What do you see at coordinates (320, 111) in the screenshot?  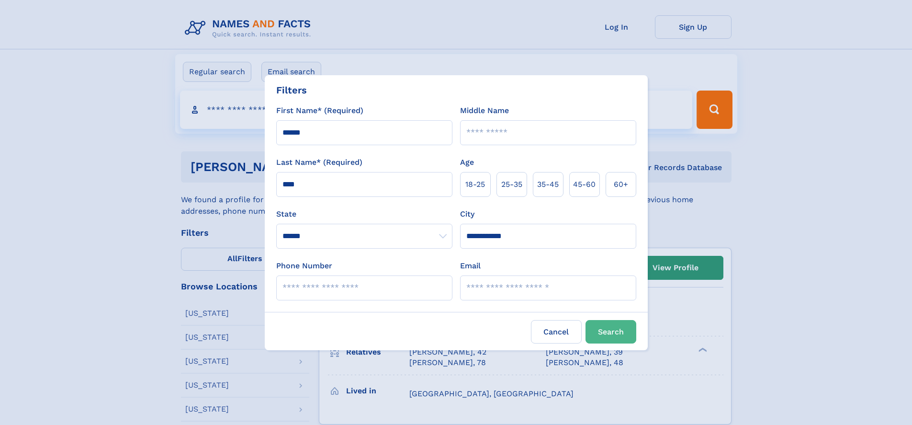 I see `label: First Name* (Required)` at bounding box center [320, 111].